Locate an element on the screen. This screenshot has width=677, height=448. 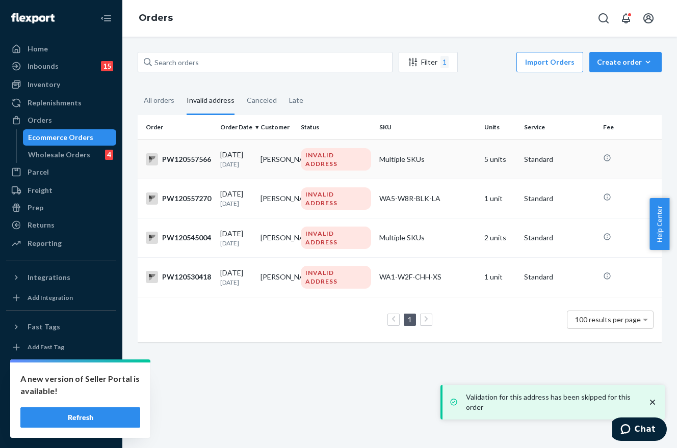
a: Wholesale Orders4 is located at coordinates (70, 155).